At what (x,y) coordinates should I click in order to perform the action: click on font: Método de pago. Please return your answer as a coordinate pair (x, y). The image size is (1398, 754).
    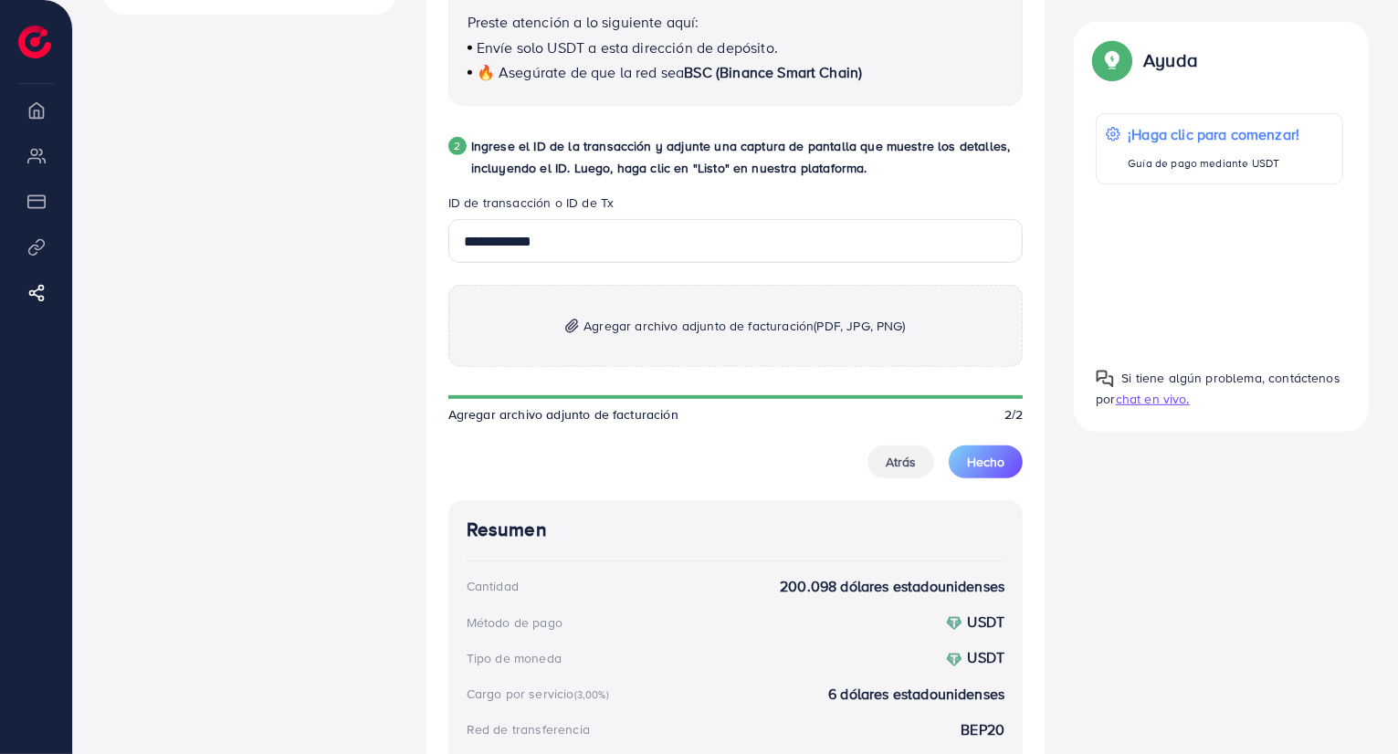
    Looking at the image, I should click on (514, 623).